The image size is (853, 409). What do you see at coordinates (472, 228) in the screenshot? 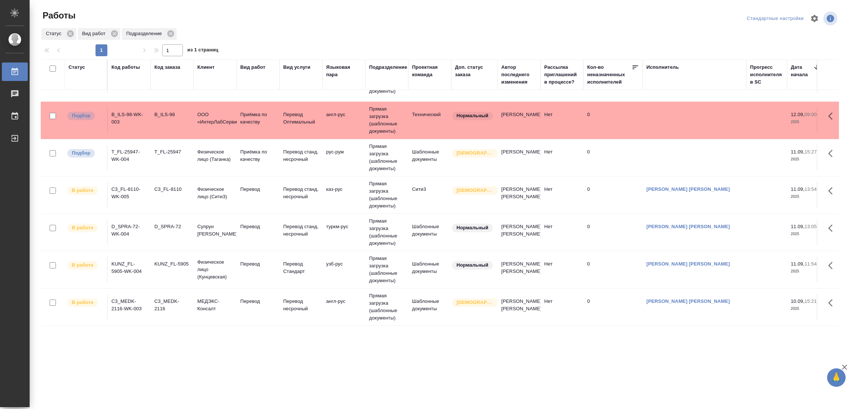
I see `p: Нормальный` at bounding box center [472, 228].